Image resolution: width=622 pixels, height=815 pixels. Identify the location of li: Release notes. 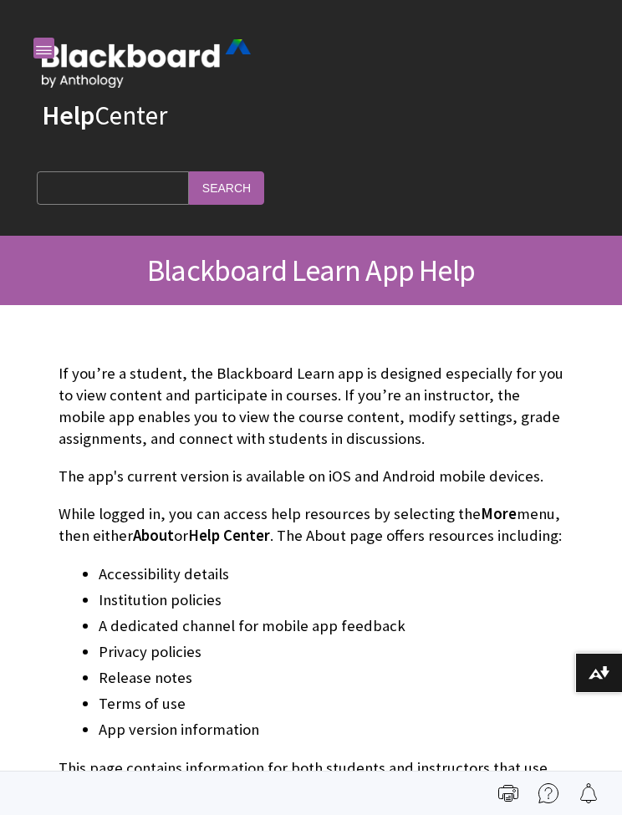
(331, 678).